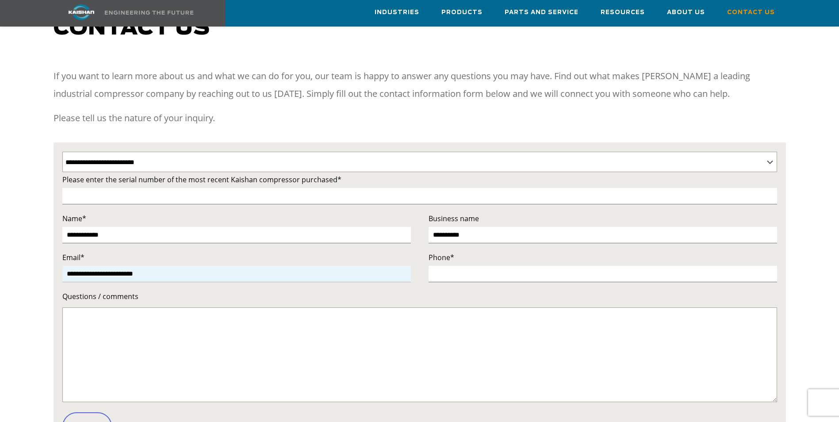 The width and height of the screenshot is (839, 422). Describe the element at coordinates (149, 12) in the screenshot. I see `img: Engineering the future` at that location.